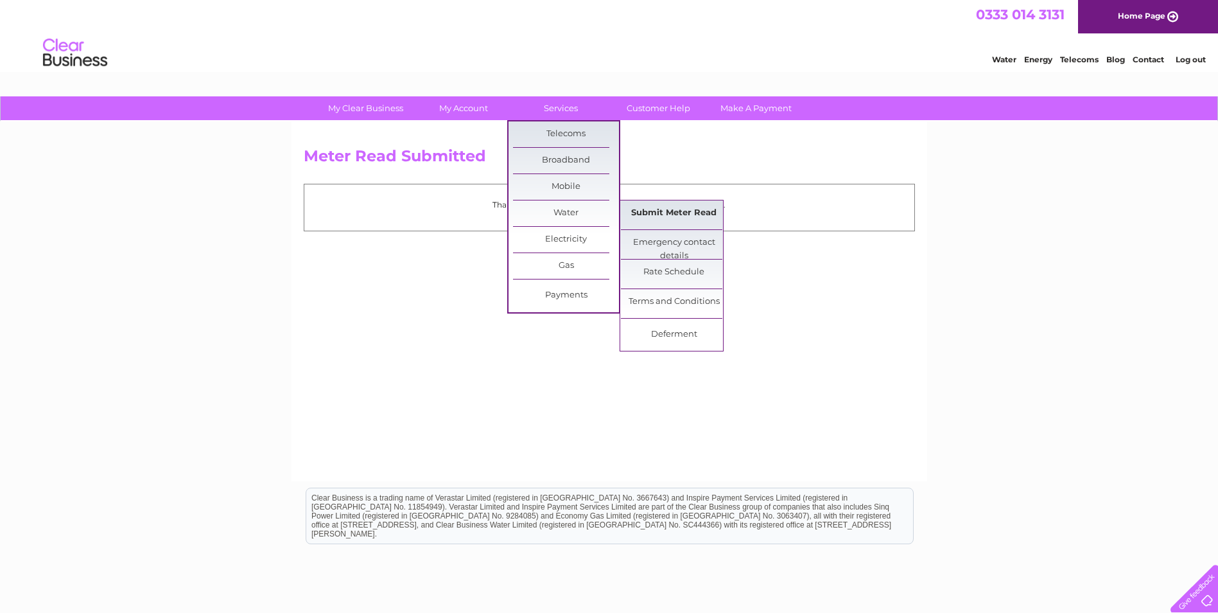  I want to click on a: Broadband, so click(566, 161).